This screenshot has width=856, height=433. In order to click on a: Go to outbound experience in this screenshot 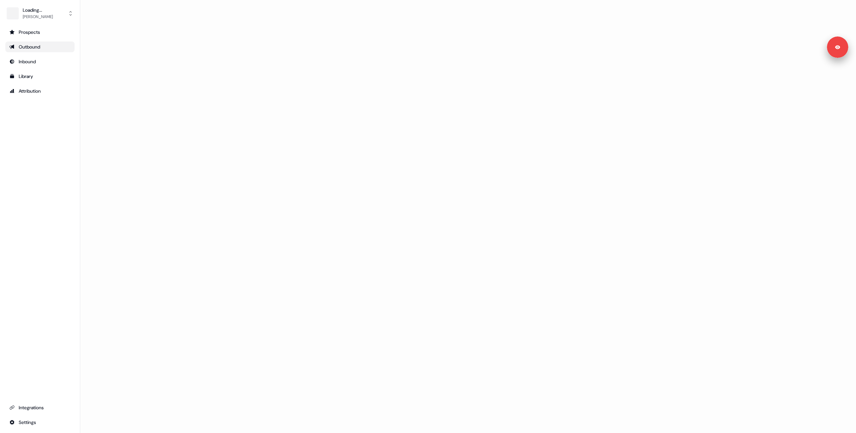, I will do `click(40, 47)`.